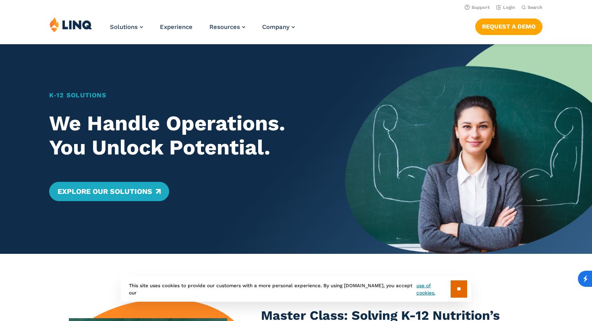  What do you see at coordinates (296, 289) in the screenshot?
I see `div: This site uses cookies to provide our customers with a more personal experience. By using [DOMAIN...` at bounding box center [296, 289].